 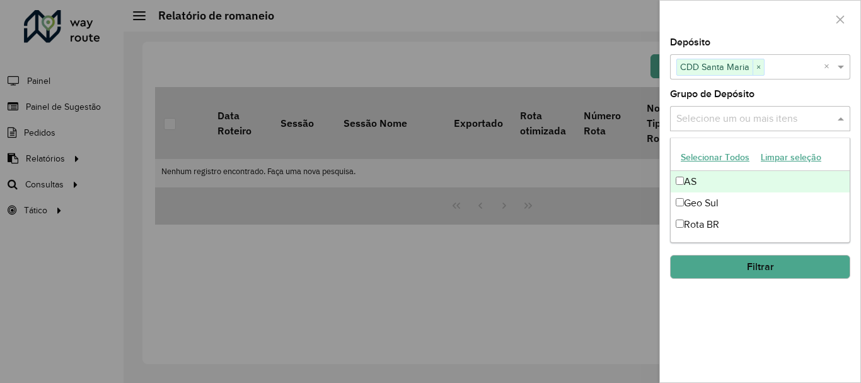 I want to click on button: Filtrar, so click(x=760, y=267).